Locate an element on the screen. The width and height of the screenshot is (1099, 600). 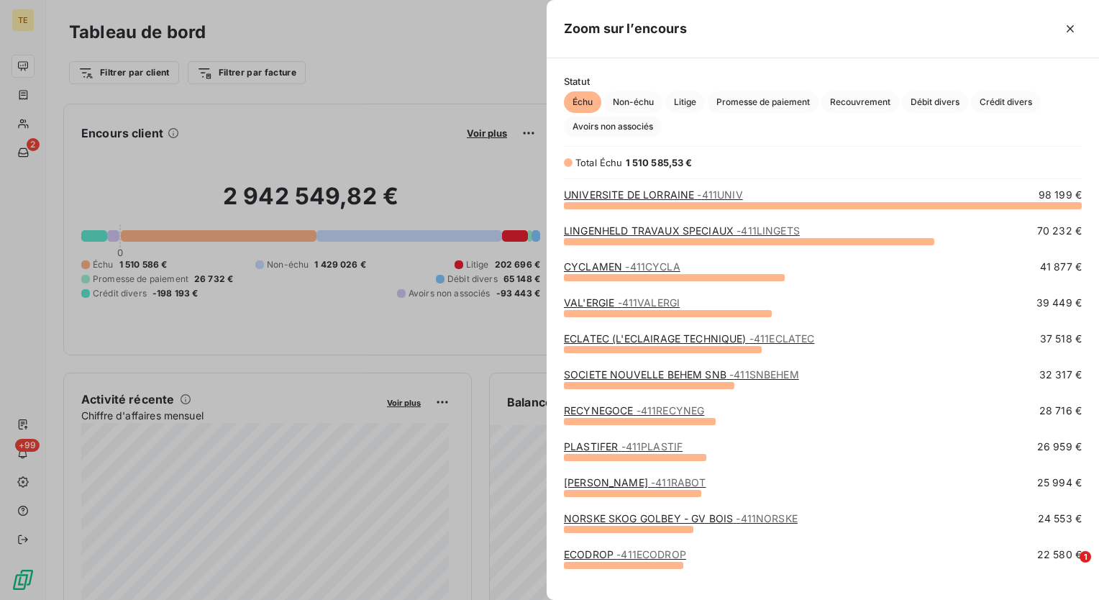
span: - 411VALERGI is located at coordinates (649, 302).